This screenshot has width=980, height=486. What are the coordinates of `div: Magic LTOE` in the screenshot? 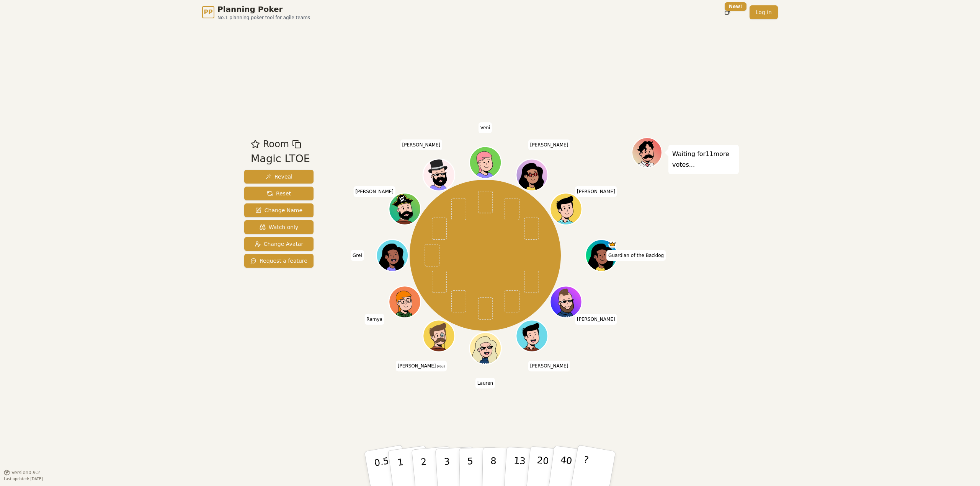 It's located at (280, 159).